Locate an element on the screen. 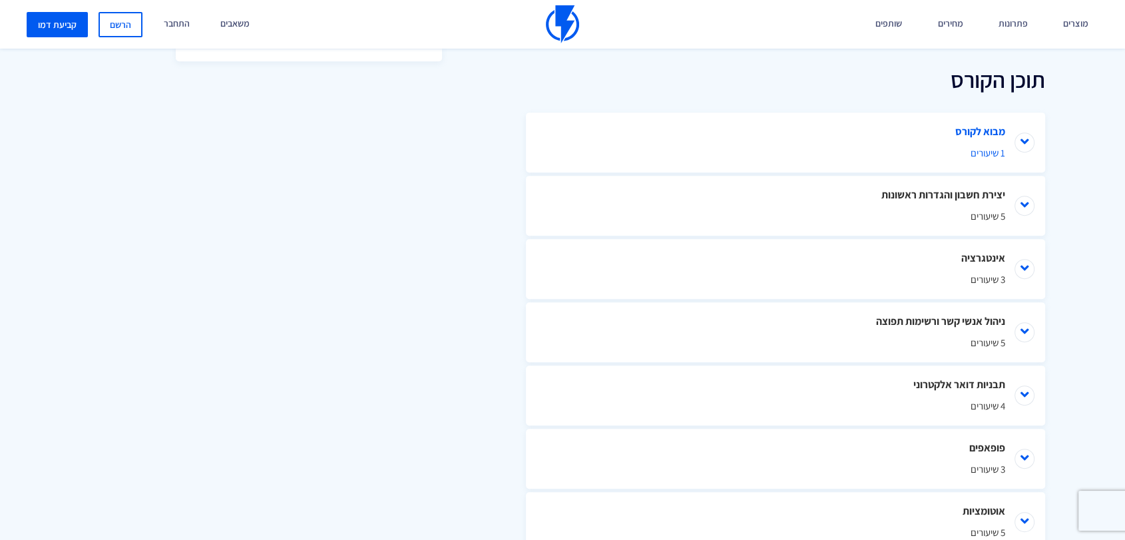 Image resolution: width=1125 pixels, height=540 pixels. a: קביעת דמו is located at coordinates (57, 25).